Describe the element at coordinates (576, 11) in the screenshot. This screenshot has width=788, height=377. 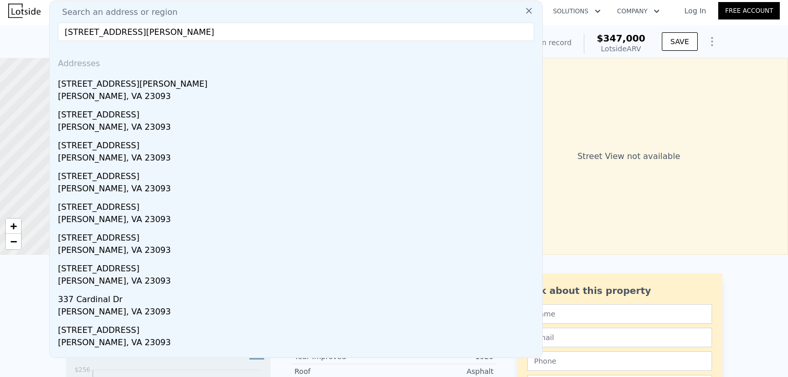
I see `button: Solutions` at that location.